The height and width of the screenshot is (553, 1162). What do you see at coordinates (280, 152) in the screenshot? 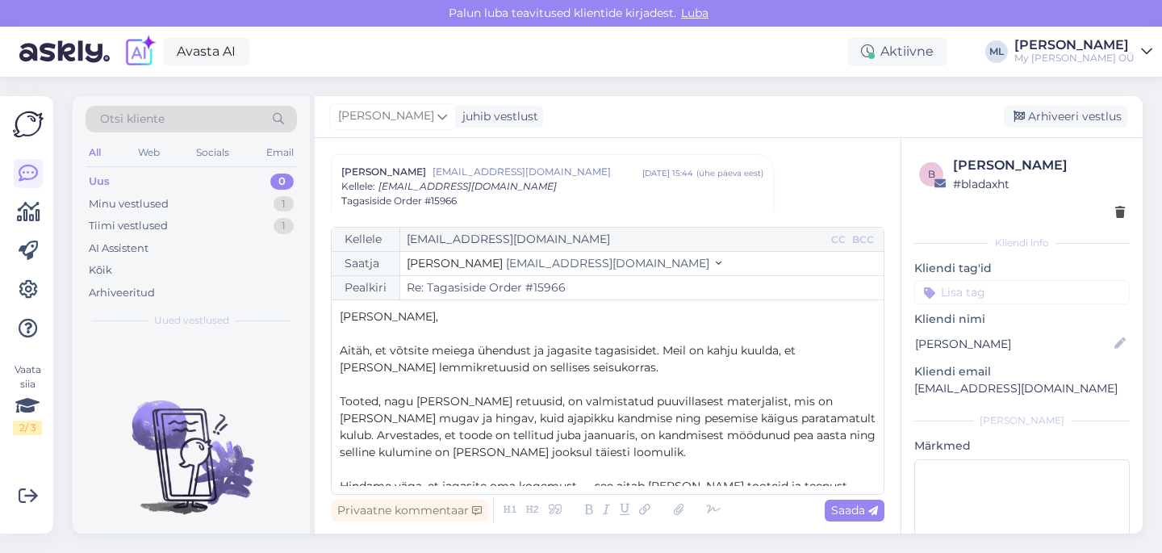
I see `div: Email` at bounding box center [280, 152].